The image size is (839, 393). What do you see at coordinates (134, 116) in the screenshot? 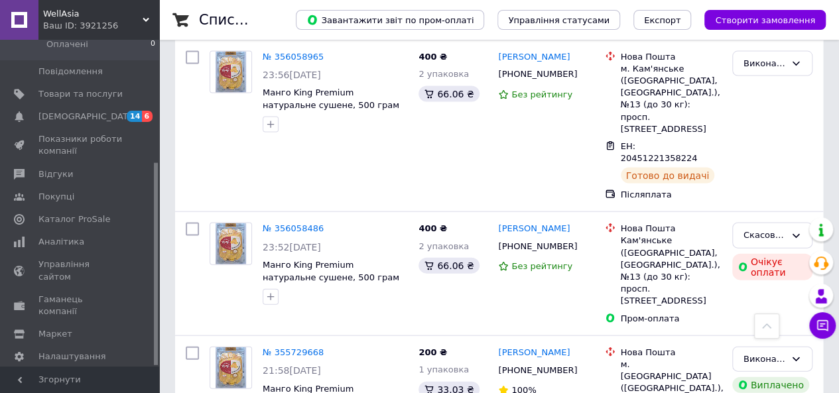
I see `span: 14` at bounding box center [134, 116].